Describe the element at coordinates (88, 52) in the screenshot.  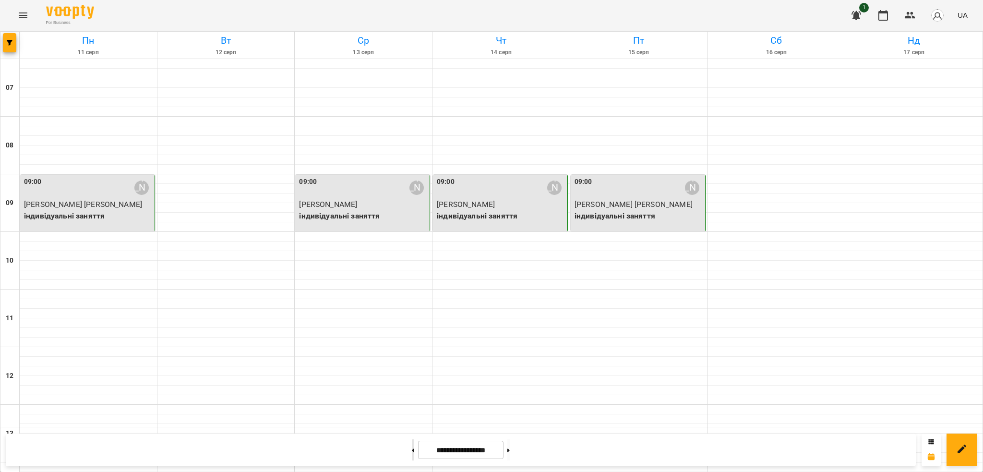
I see `h6: 11 серп` at that location.